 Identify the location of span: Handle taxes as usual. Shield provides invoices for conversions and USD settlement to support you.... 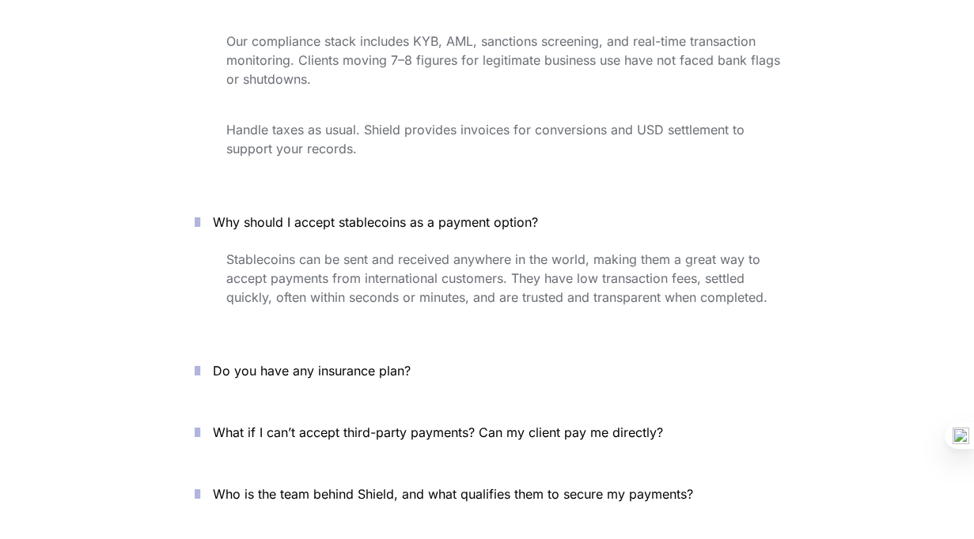
(487, 139).